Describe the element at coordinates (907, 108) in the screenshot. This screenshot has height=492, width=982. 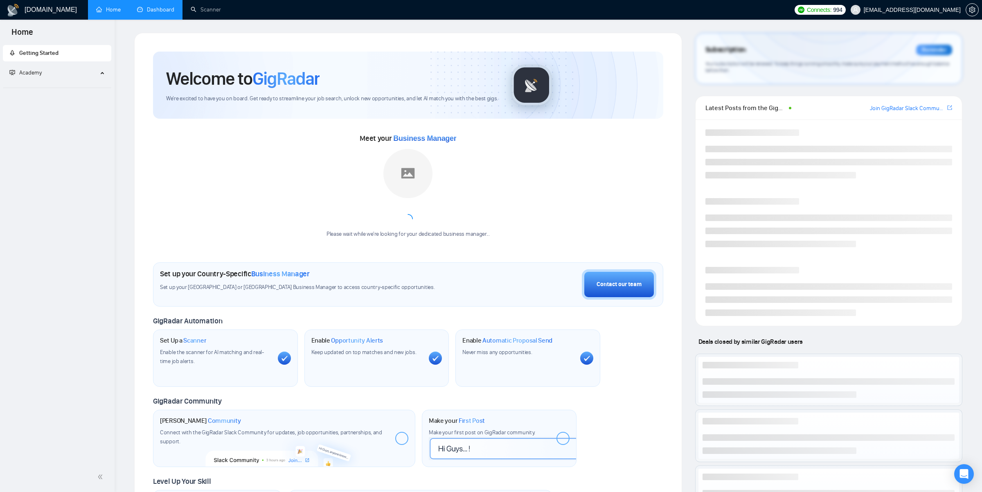
I see `a: Join GigRadar Slack Community` at that location.